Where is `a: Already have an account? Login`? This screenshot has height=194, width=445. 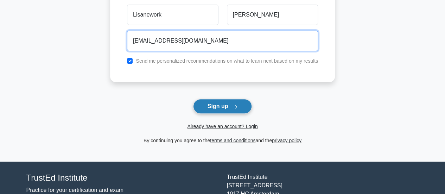 a: Already have an account? Login is located at coordinates (222, 126).